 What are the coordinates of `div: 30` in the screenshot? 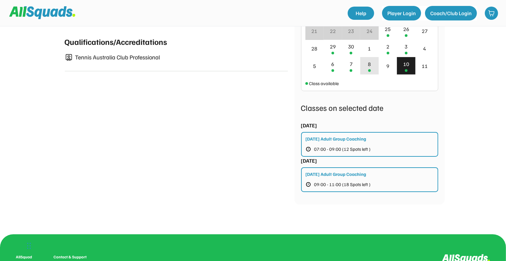 It's located at (351, 47).